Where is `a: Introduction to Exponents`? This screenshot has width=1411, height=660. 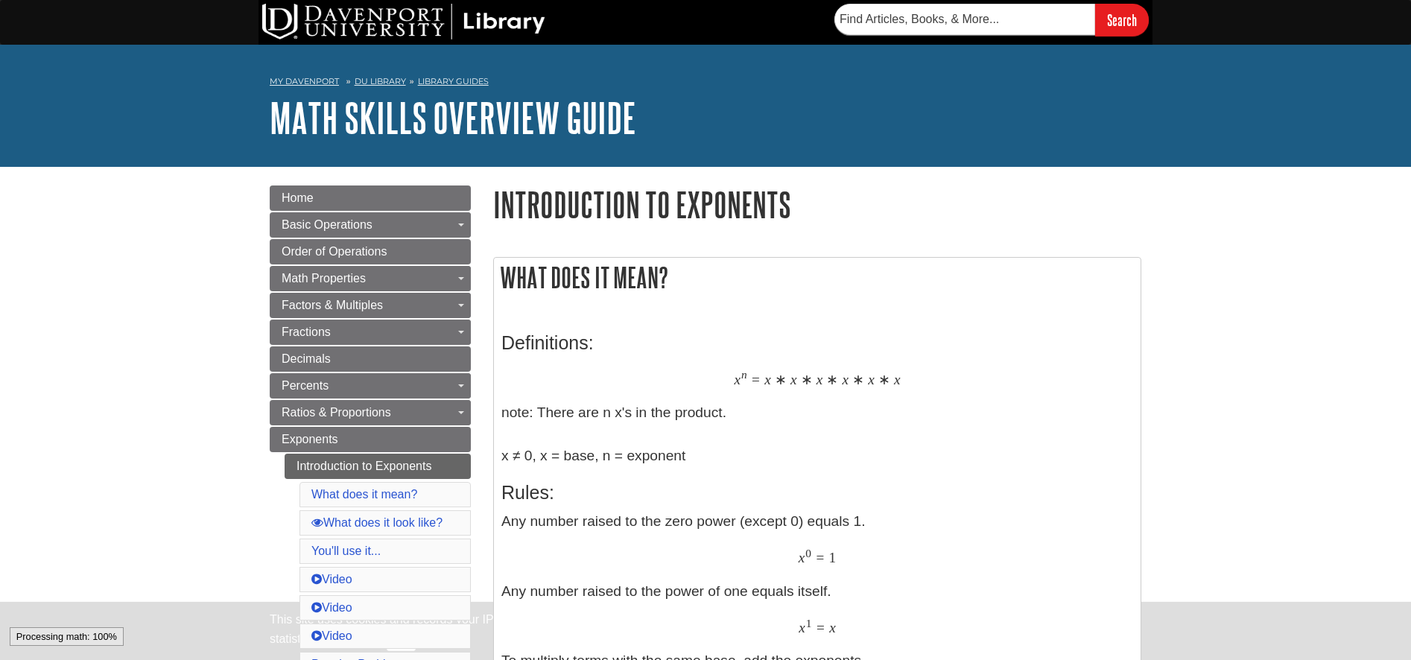
a: Introduction to Exponents is located at coordinates (378, 466).